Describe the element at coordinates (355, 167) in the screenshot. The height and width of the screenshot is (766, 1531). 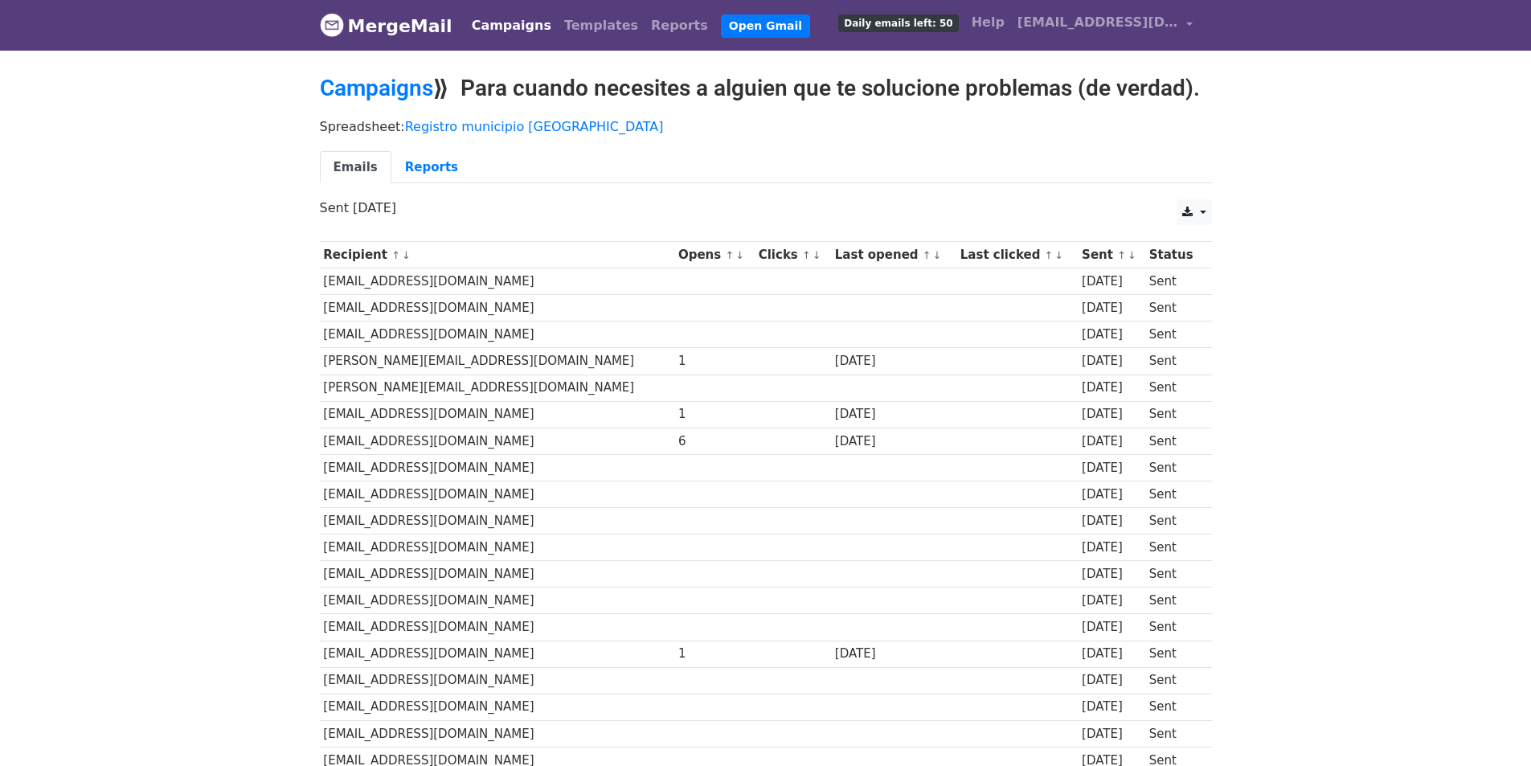
I see `a: Emails` at that location.